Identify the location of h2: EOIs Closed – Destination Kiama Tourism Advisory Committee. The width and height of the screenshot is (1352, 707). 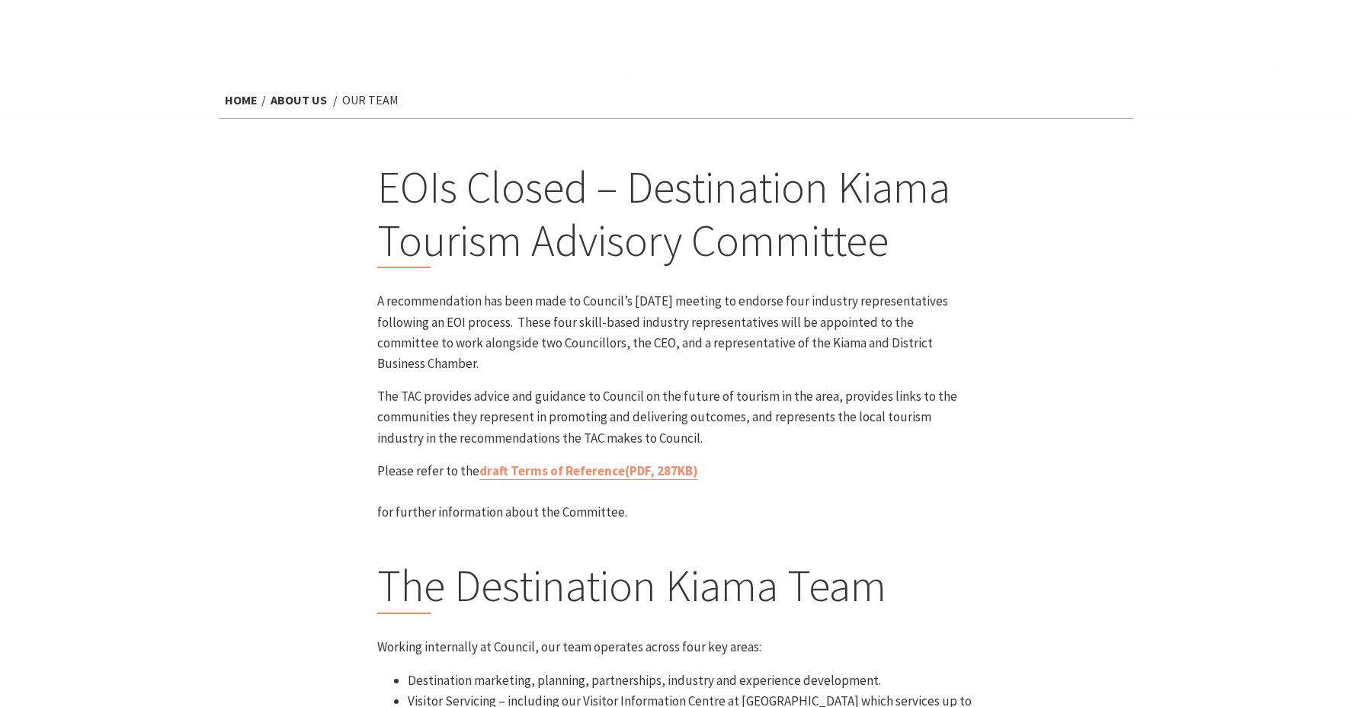
(676, 214).